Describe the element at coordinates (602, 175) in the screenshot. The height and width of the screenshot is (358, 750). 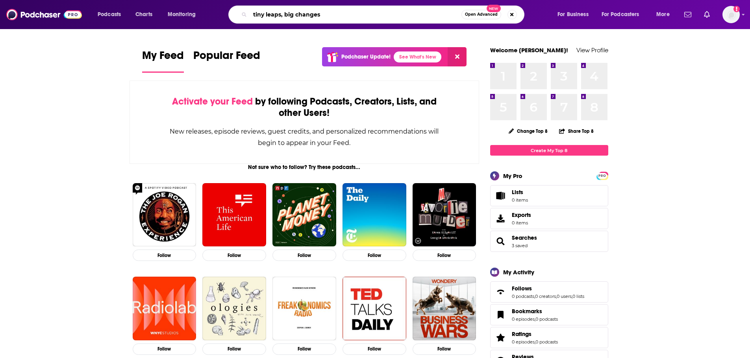
I see `a: PRO` at that location.